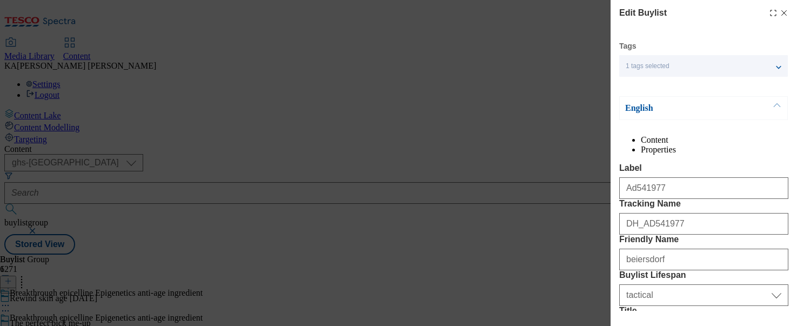 This screenshot has height=326, width=797. I want to click on li: Content, so click(714, 140).